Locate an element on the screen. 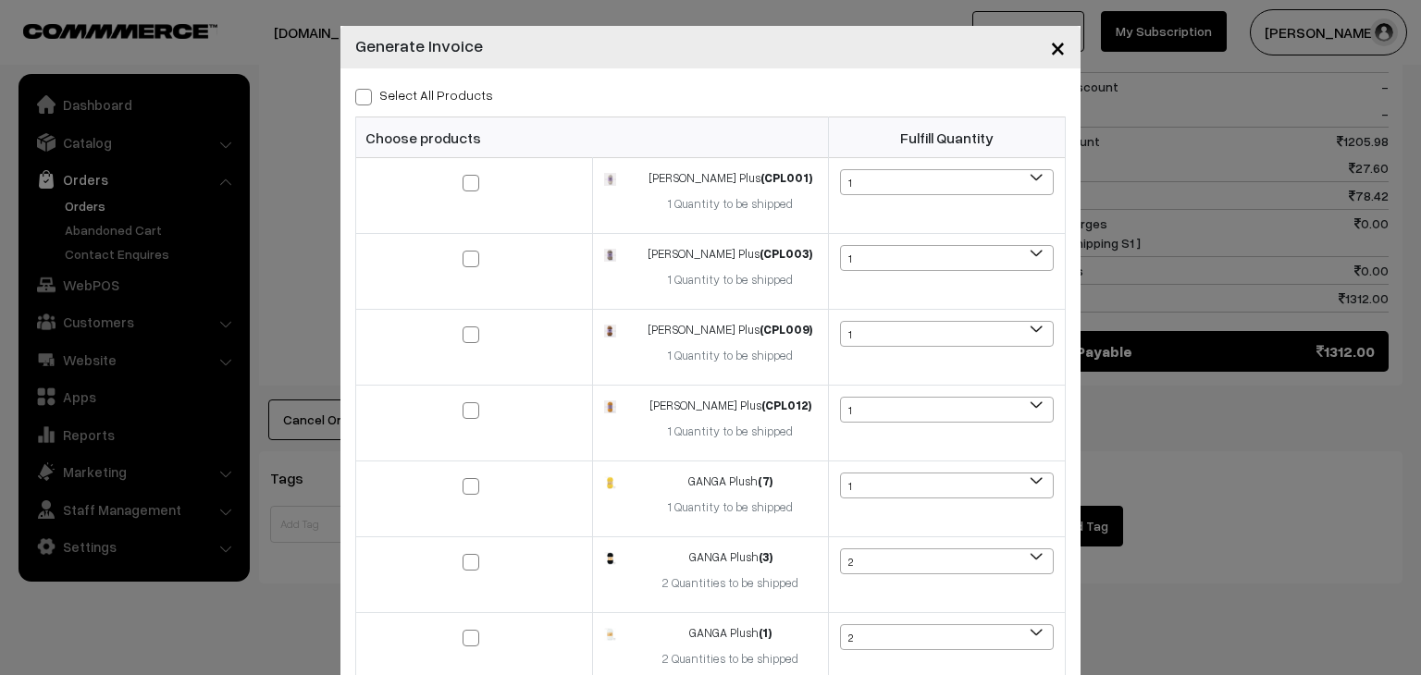  th: Choose products is located at coordinates (592, 138).